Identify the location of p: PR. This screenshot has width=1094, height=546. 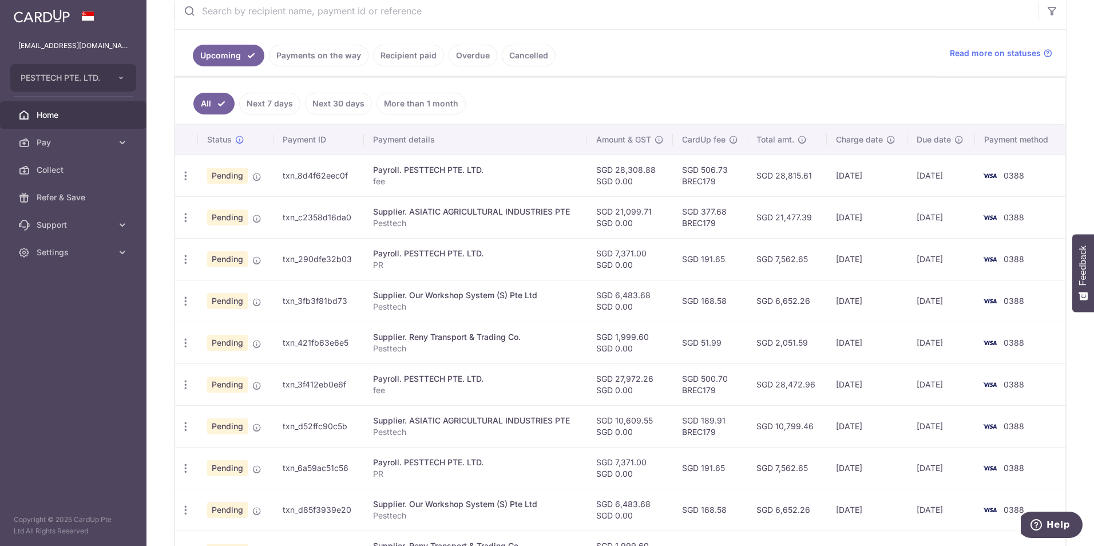
(475, 265).